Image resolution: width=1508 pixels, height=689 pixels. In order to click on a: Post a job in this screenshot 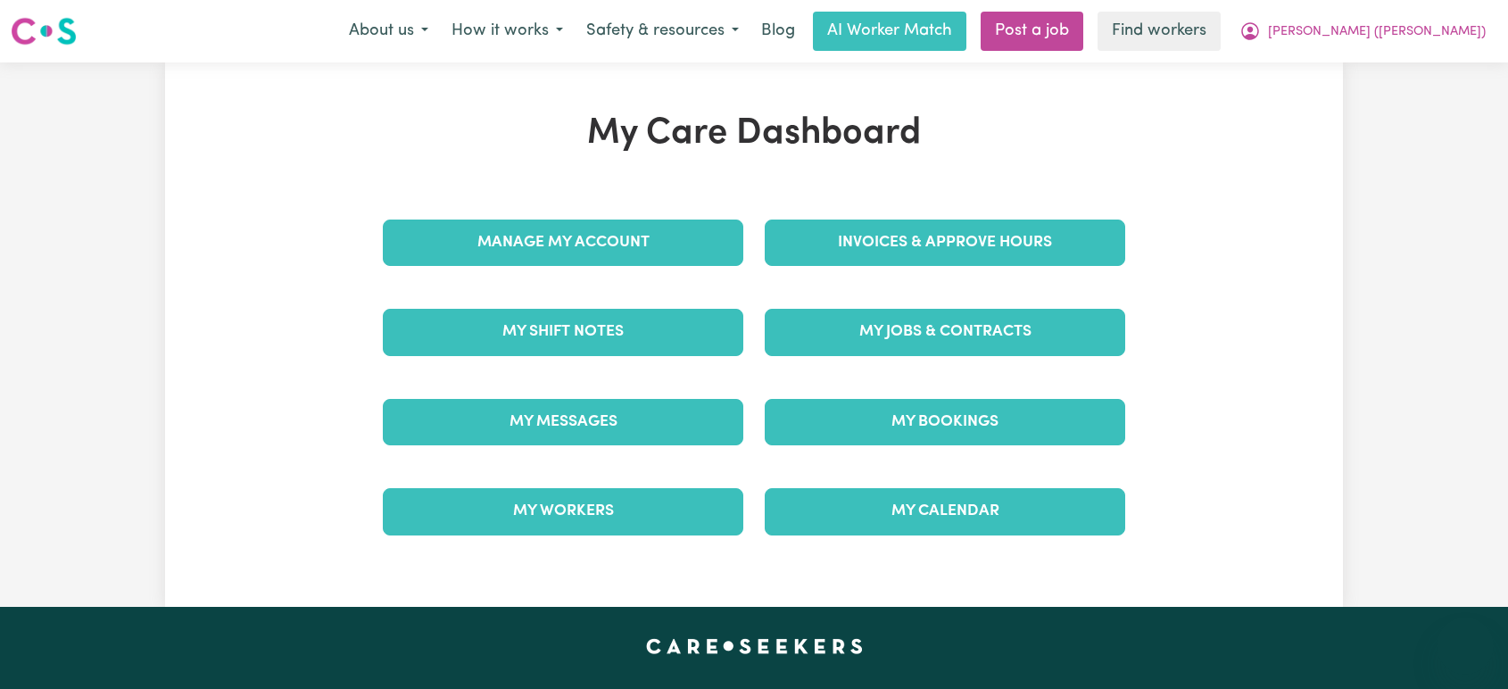, I will do `click(1032, 31)`.